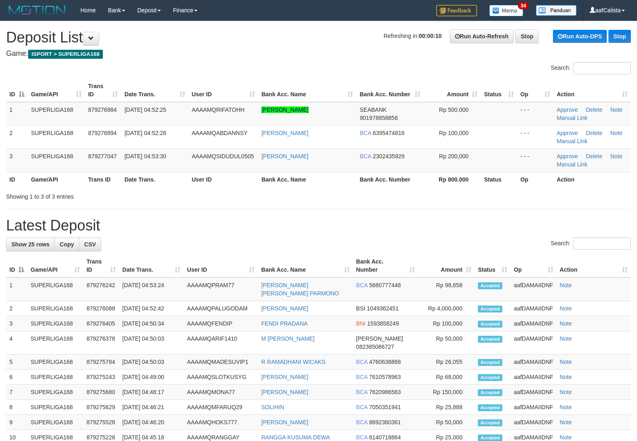 The height and width of the screenshot is (441, 637). What do you see at coordinates (573, 165) in the screenshot?
I see `a: Manual Link` at bounding box center [573, 165].